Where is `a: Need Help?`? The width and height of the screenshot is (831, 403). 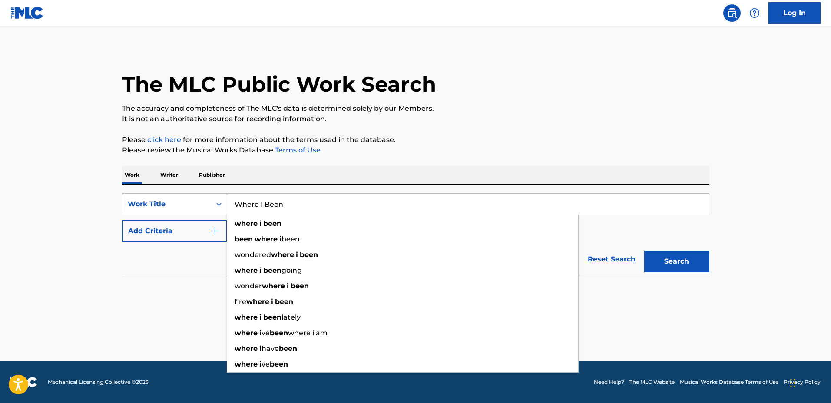 a: Need Help? is located at coordinates (609, 382).